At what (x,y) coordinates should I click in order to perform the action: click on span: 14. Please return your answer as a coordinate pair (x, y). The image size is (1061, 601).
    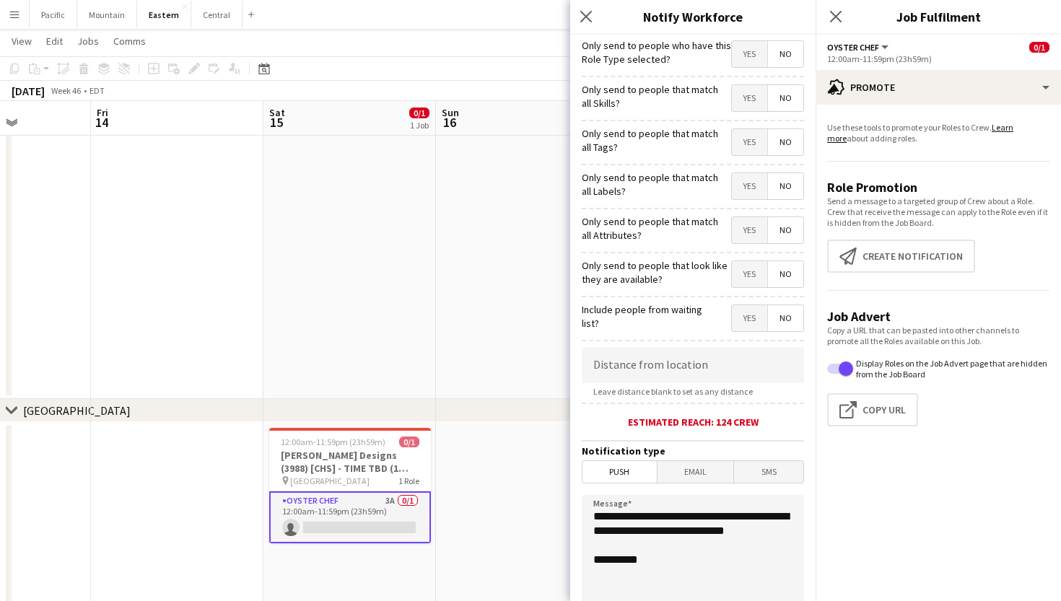
    Looking at the image, I should click on (101, 122).